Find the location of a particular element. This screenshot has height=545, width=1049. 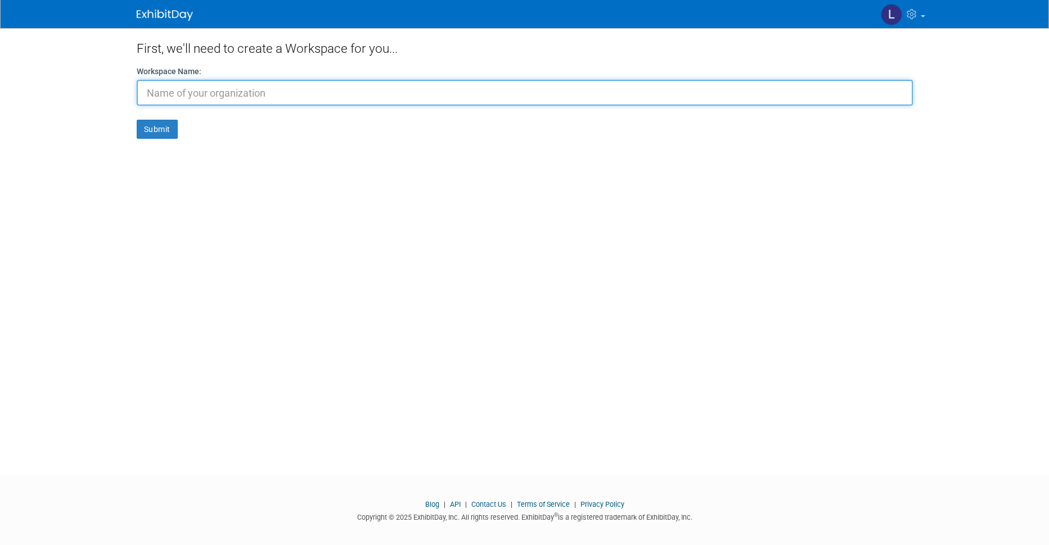

button: Submit is located at coordinates (157, 129).